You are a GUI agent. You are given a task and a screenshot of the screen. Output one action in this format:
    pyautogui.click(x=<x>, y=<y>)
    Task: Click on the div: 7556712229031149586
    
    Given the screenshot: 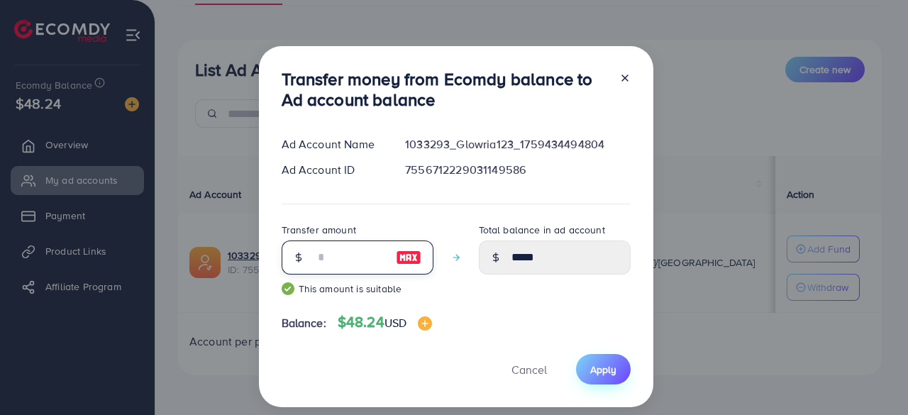 What is the action you would take?
    pyautogui.click(x=517, y=170)
    